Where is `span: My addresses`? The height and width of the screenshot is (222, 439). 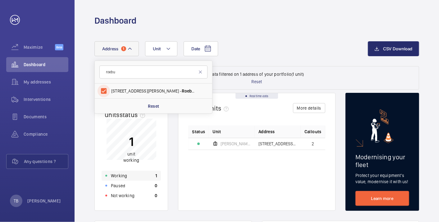
span: My addresses is located at coordinates (46, 82).